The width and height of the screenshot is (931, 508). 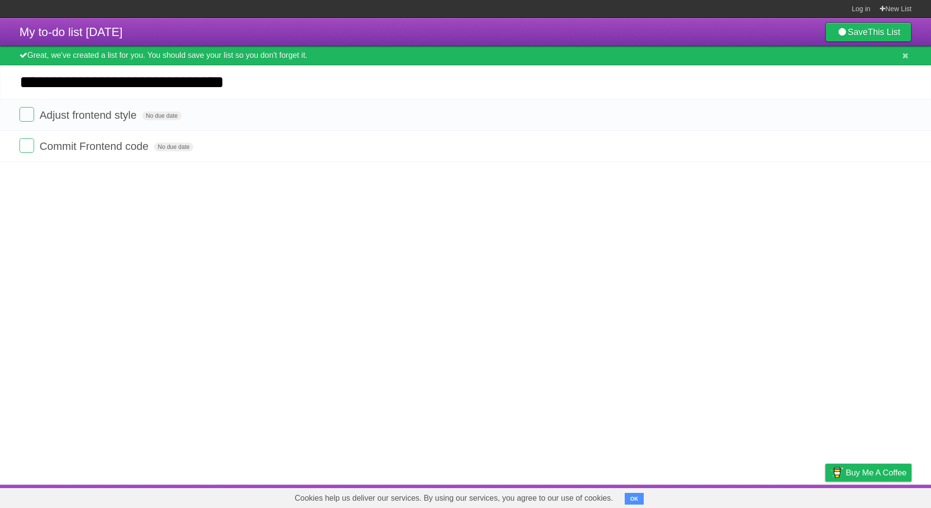 I want to click on a: Privacy, so click(x=825, y=497).